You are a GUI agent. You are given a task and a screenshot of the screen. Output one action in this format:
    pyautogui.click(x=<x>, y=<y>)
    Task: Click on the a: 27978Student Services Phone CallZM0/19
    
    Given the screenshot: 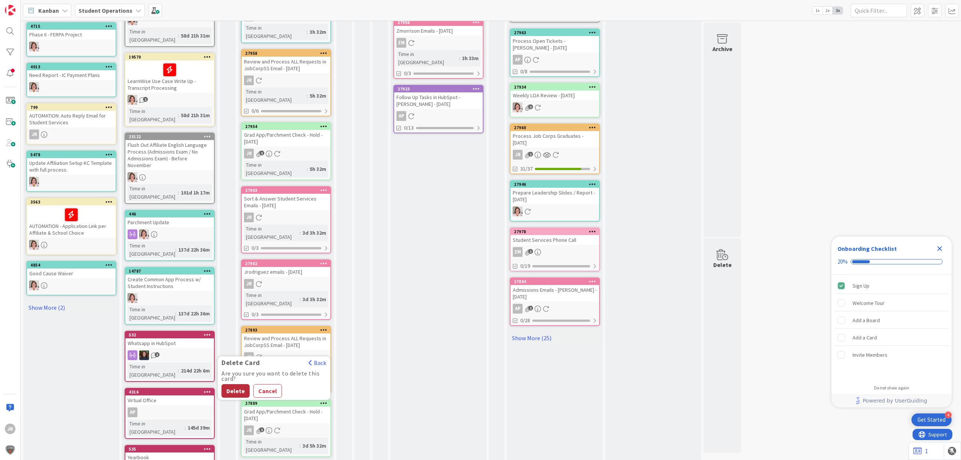 What is the action you would take?
    pyautogui.click(x=555, y=249)
    